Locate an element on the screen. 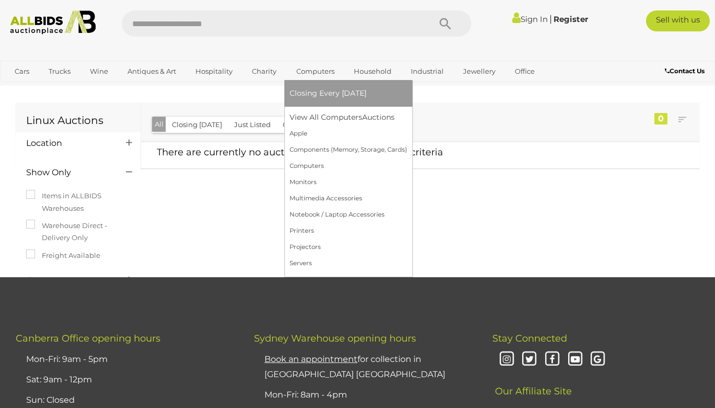  a: Jewellery is located at coordinates (479, 71).